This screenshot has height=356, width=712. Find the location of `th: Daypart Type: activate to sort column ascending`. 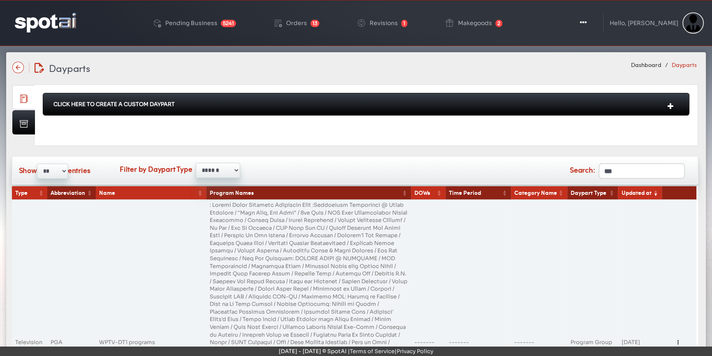

th: Daypart Type: activate to sort column ascending is located at coordinates (593, 193).